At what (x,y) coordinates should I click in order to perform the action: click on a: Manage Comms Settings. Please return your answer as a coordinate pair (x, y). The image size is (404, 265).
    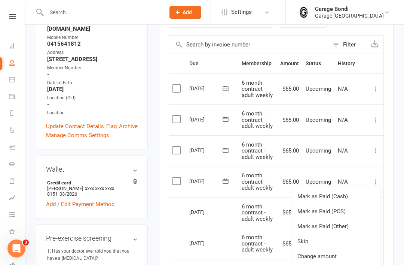
    Looking at the image, I should click on (77, 135).